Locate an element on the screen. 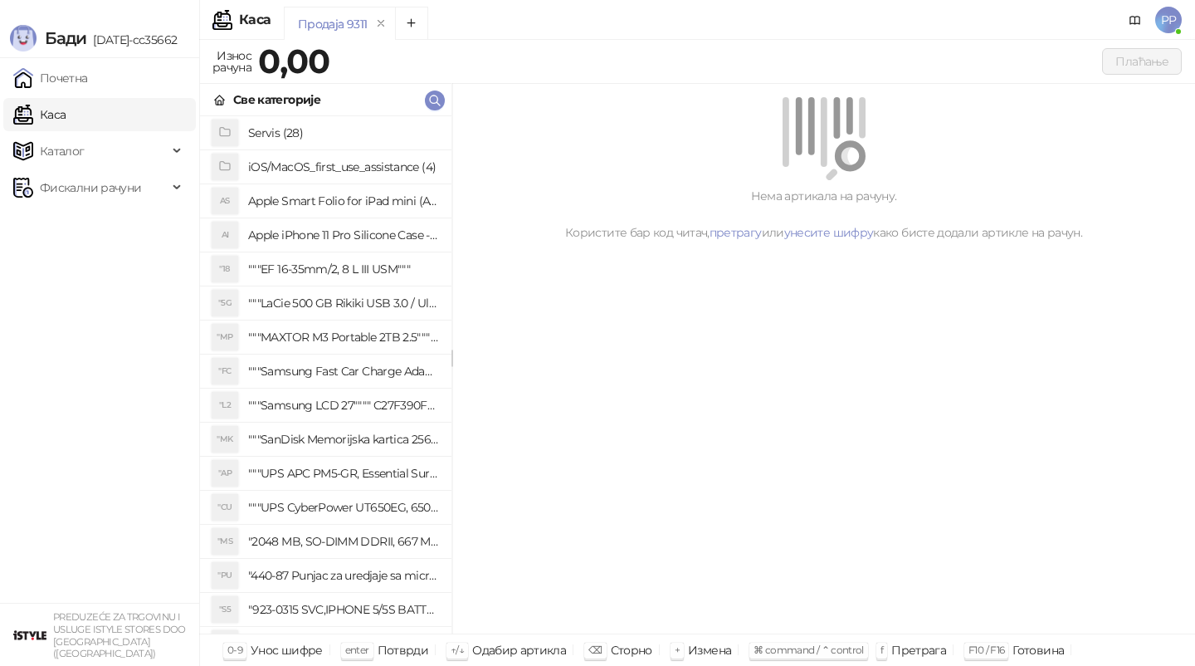 Image resolution: width=1195 pixels, height=666 pixels. img: 64x64-companyLogo-77b92cf4-9946-4f36-9751-bf7bb5fd2c7d.png is located at coordinates (30, 635).